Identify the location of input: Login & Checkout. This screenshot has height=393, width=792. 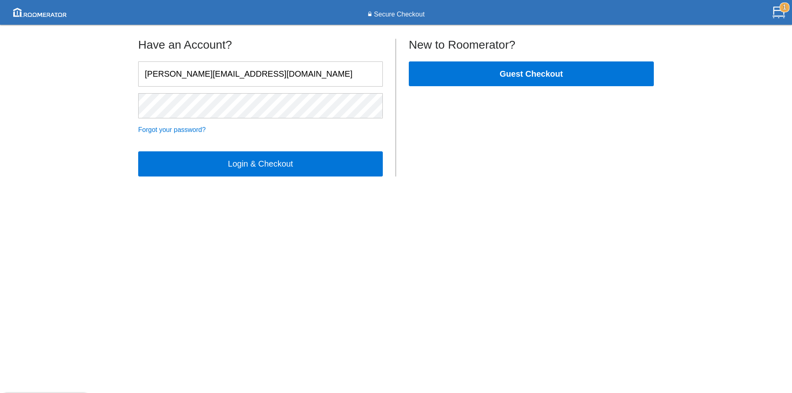
(260, 164).